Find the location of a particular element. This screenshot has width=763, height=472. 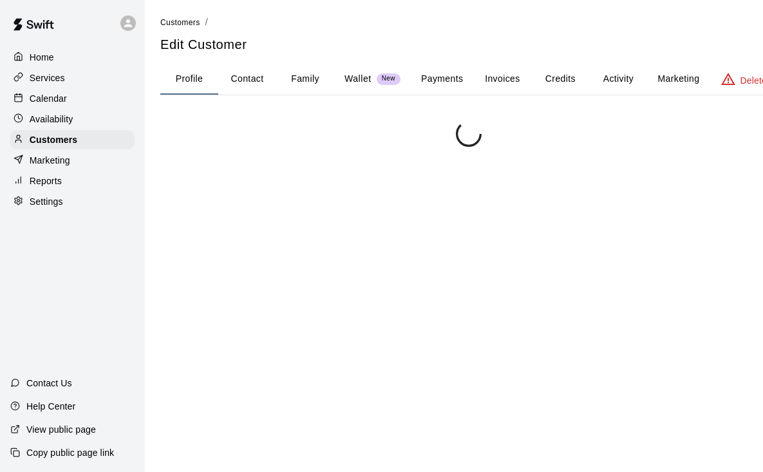

div: Services is located at coordinates (72, 78).